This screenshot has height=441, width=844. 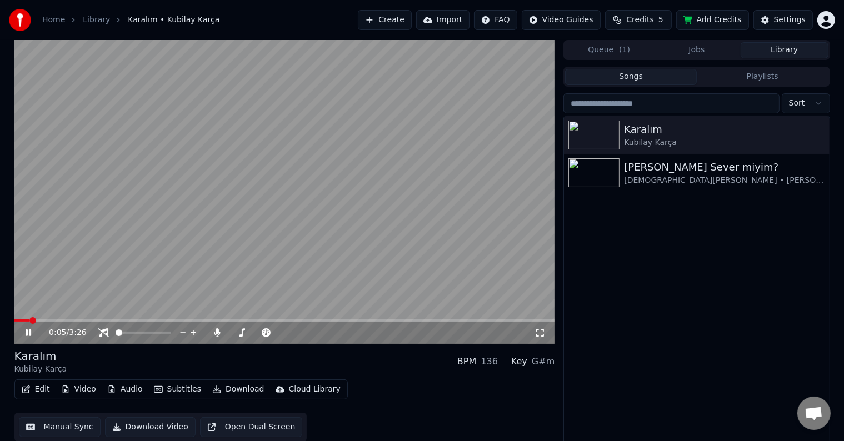 What do you see at coordinates (638, 20) in the screenshot?
I see `button: Credits5` at bounding box center [638, 20].